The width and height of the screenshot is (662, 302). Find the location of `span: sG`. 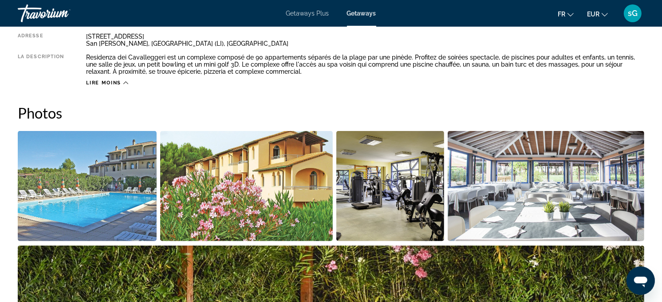

span: sG is located at coordinates (633, 13).